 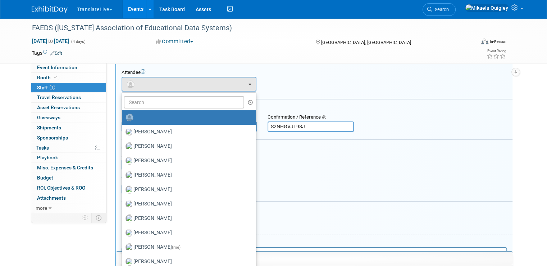 What do you see at coordinates (192, 6) in the screenshot?
I see `body: Rich Text Area. Press ALT-0 for help.` at bounding box center [192, 6].